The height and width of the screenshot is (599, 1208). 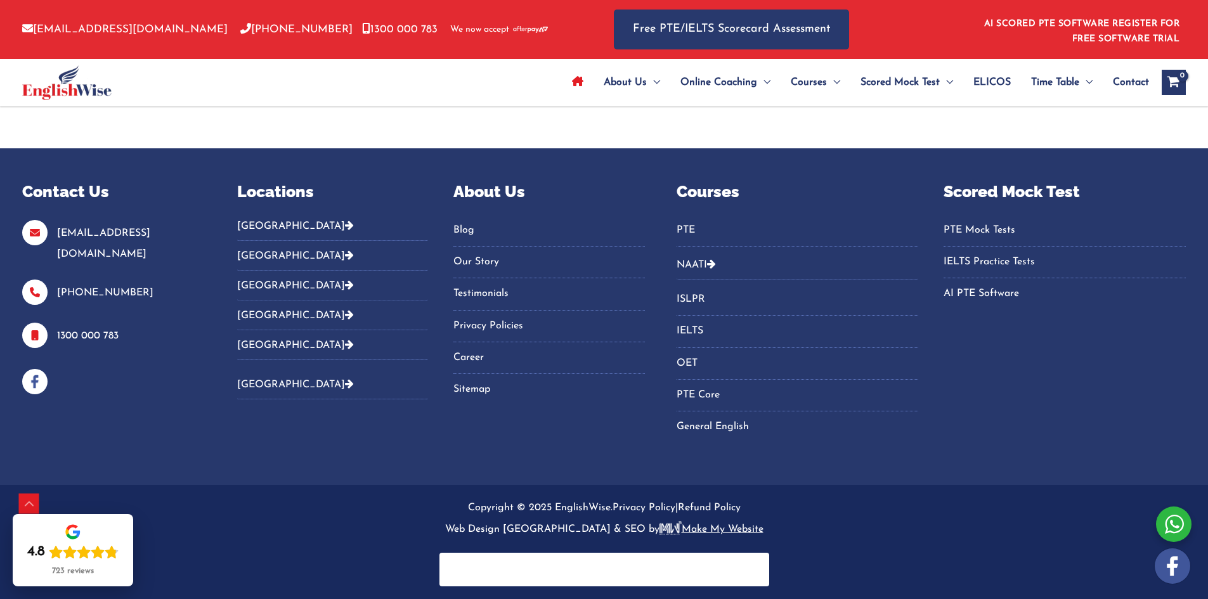 I want to click on button: NAATI, so click(x=797, y=264).